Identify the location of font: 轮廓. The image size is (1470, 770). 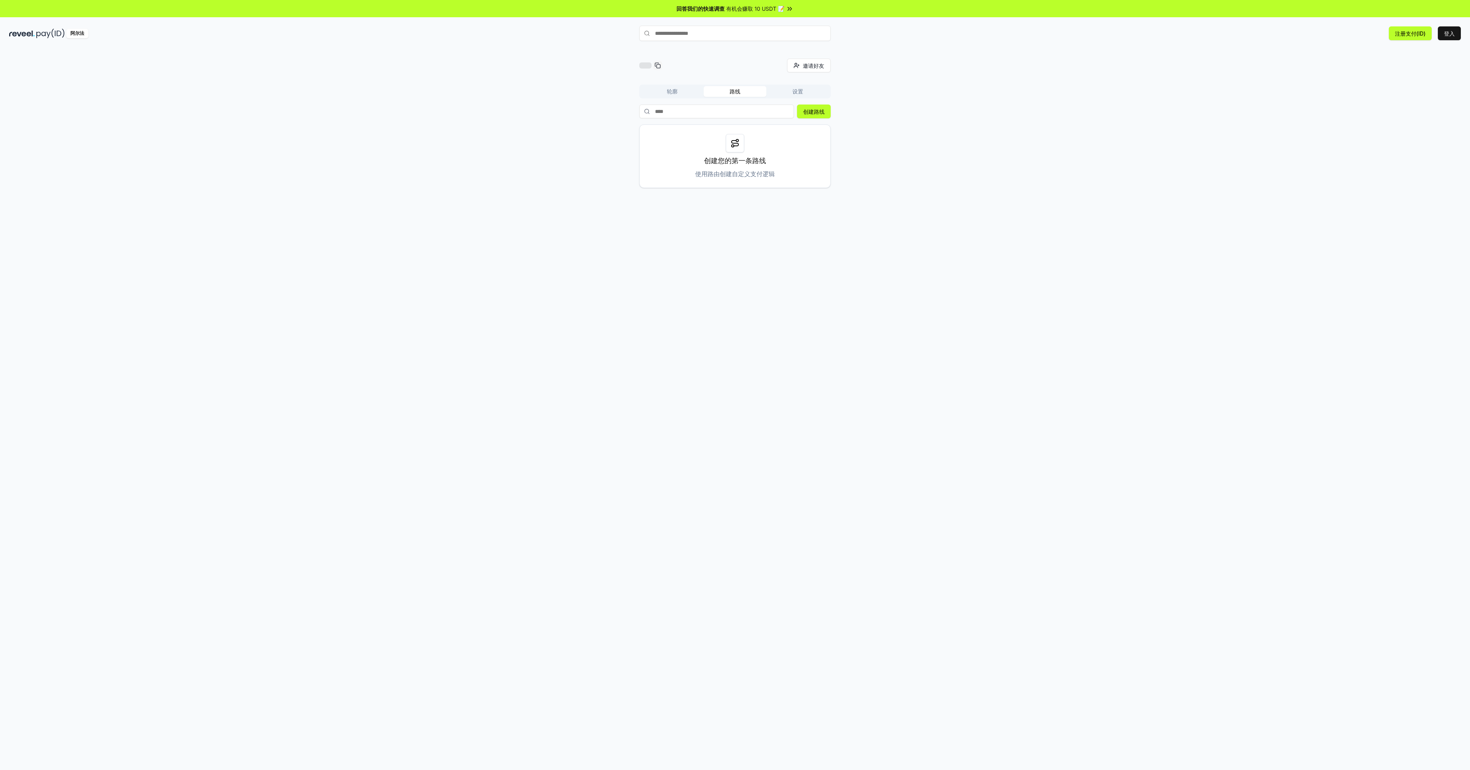
(672, 91).